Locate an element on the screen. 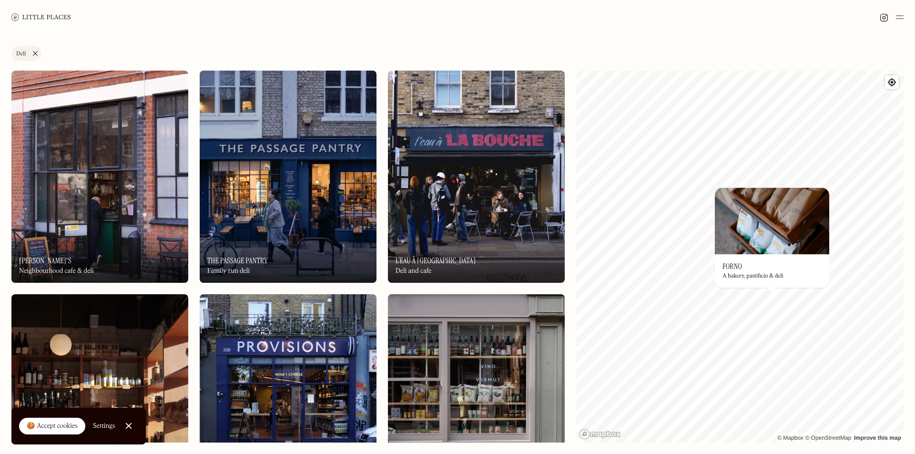 This screenshot has height=454, width=915. canvas: Map is located at coordinates (740, 256).